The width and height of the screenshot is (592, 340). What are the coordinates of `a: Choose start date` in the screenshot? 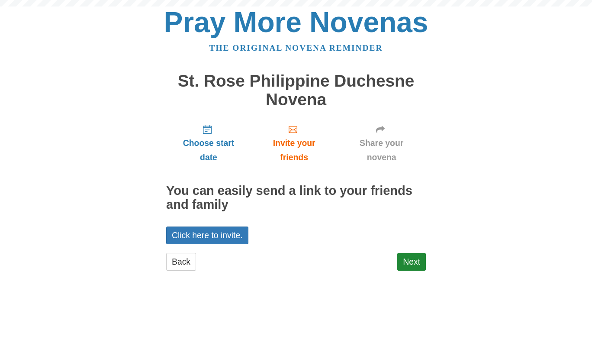 It's located at (209, 143).